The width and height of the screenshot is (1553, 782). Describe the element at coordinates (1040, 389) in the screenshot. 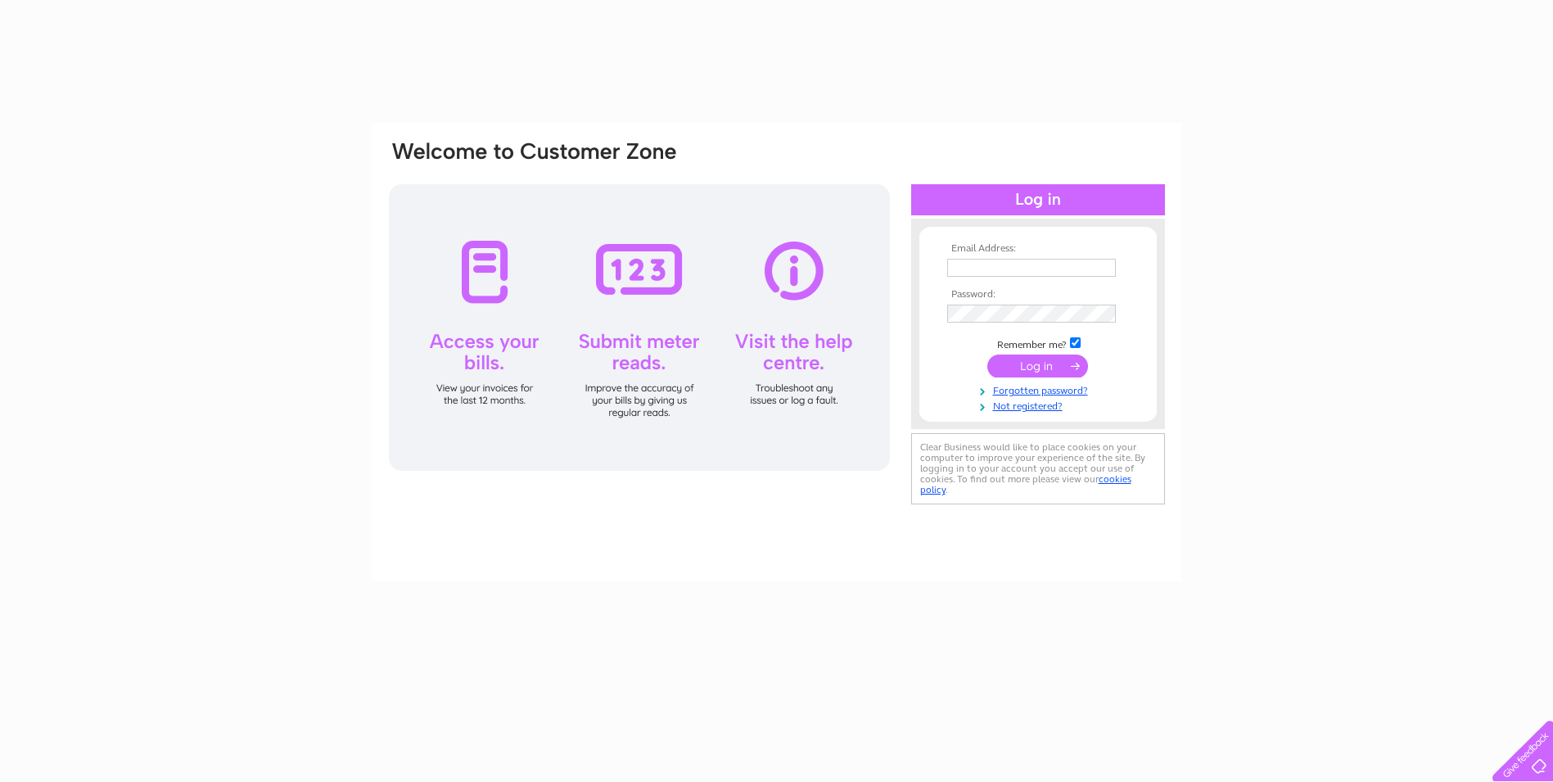

I see `a: Forgotten password?` at that location.